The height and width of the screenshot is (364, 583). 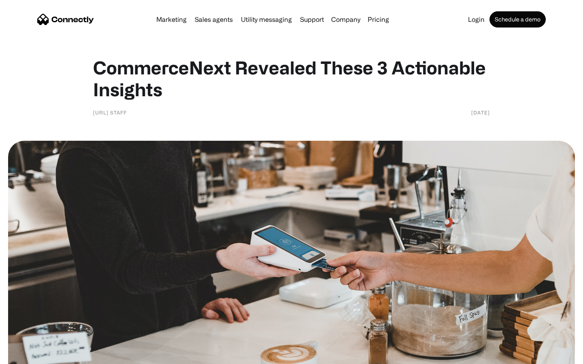 I want to click on a: Sales agents, so click(x=214, y=19).